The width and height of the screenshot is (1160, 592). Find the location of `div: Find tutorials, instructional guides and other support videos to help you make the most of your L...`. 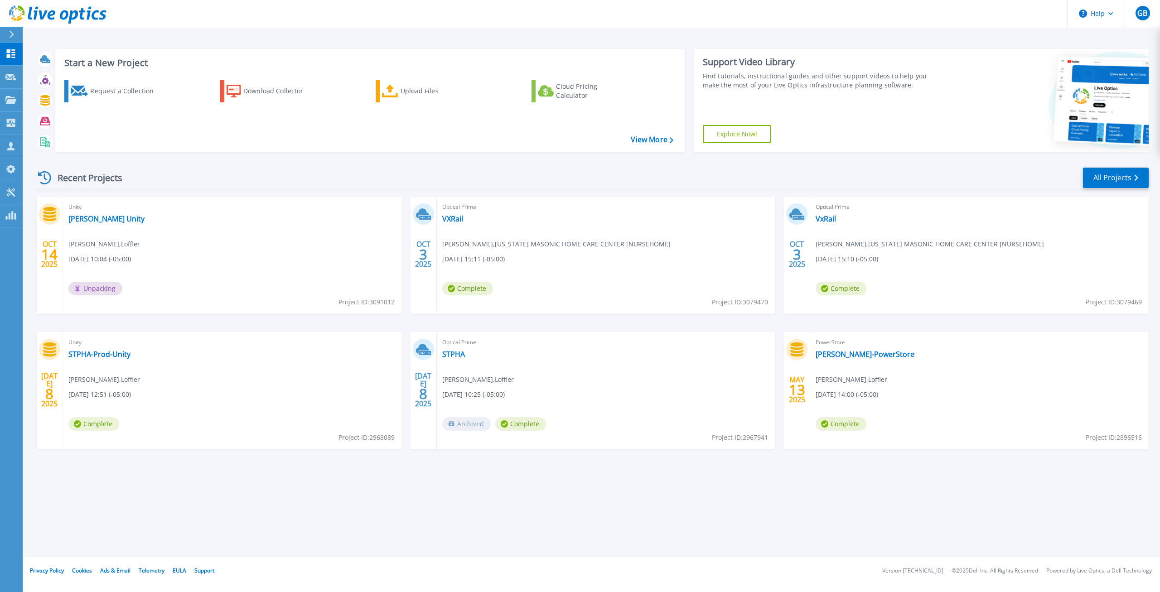

div: Find tutorials, instructional guides and other support videos to help you make the most of your L... is located at coordinates (820, 81).